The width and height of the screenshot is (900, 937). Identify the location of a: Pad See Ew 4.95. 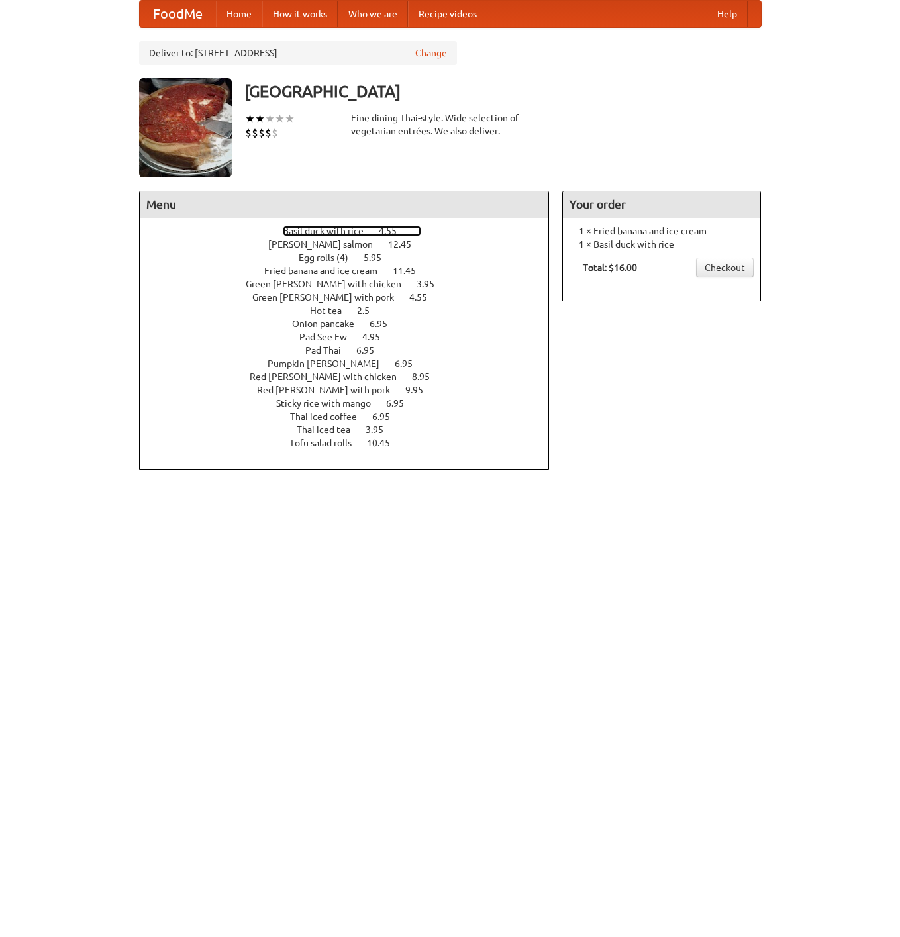
(352, 337).